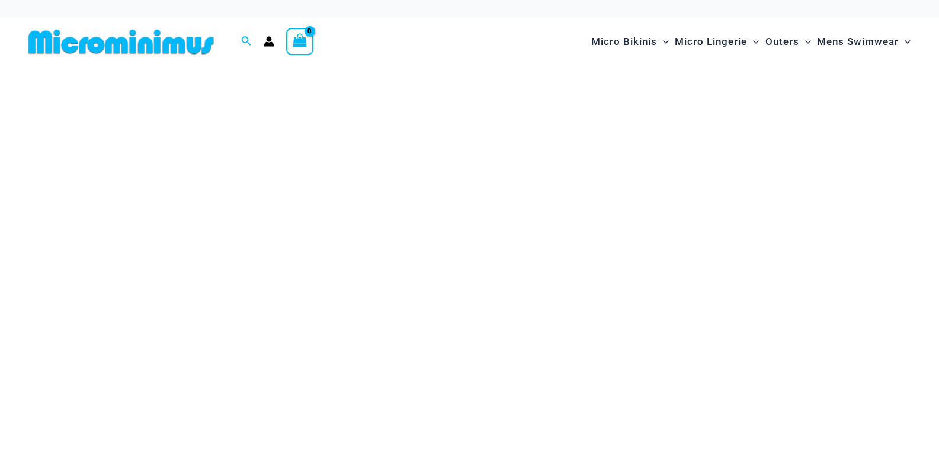  Describe the element at coordinates (788, 41) in the screenshot. I see `a: OutersMenu ToggleMenu Toggle` at that location.